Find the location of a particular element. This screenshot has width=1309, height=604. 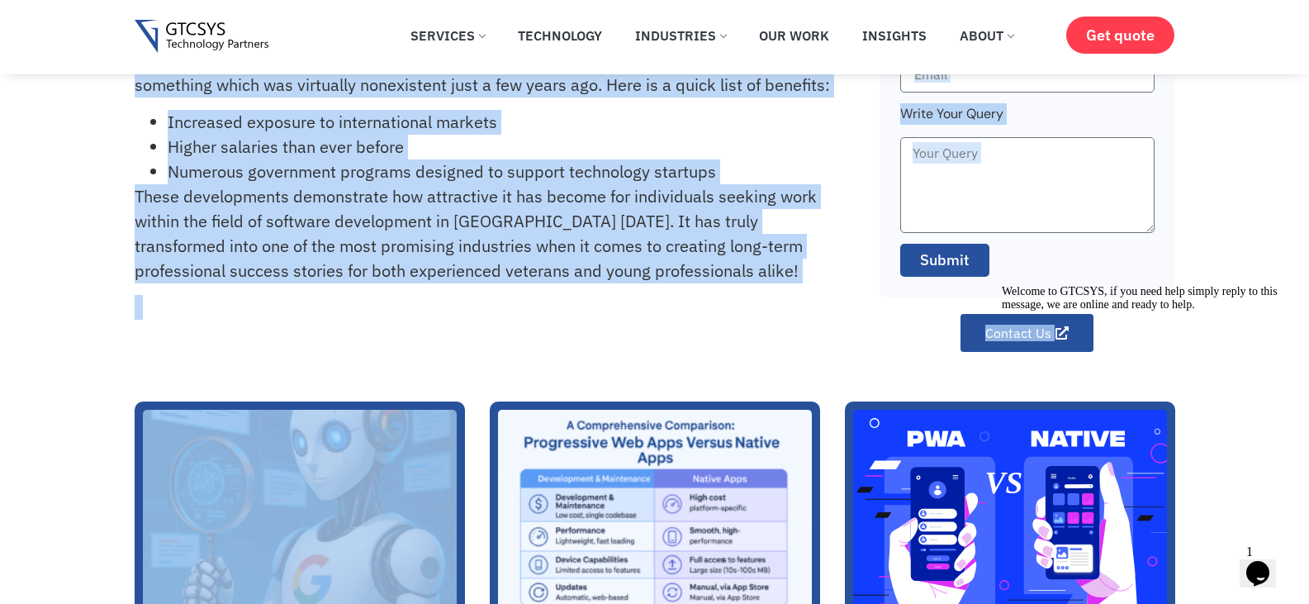

a: Contact Us is located at coordinates (1027, 333).